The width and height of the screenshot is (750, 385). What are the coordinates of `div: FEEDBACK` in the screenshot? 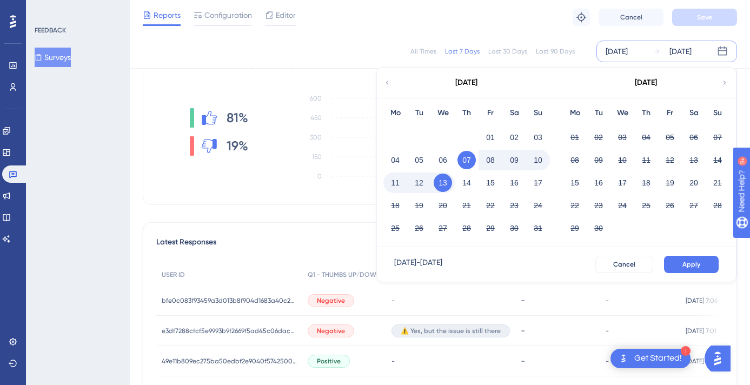 It's located at (50, 30).